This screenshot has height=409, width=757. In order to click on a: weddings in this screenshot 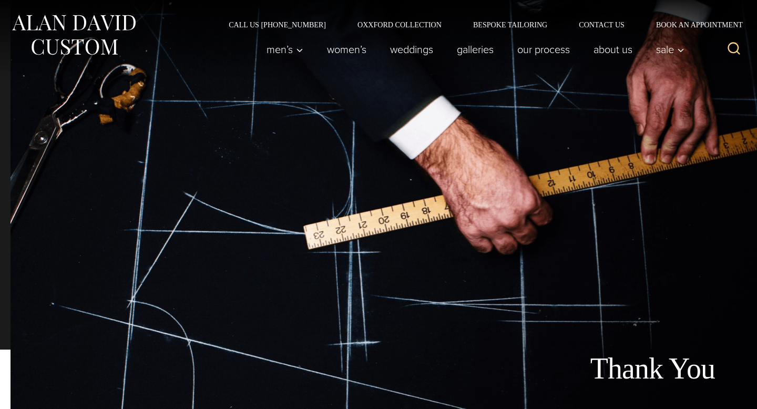, I will do `click(412, 49)`.